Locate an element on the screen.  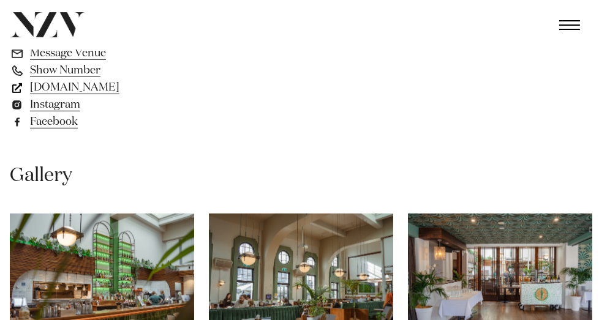
h2: Gallery is located at coordinates (41, 176).